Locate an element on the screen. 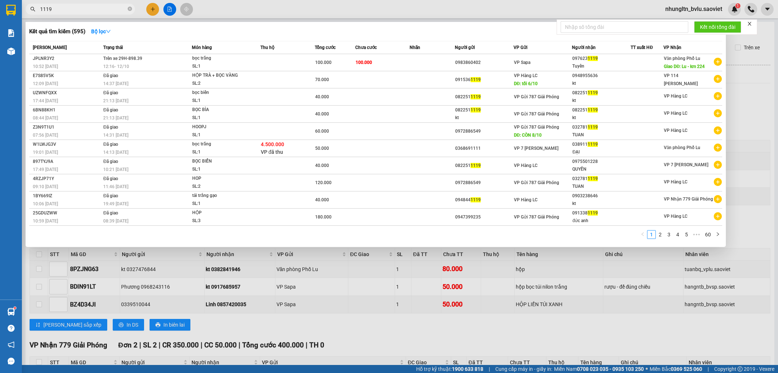 This screenshot has height=373, width=778. span: close-circle is located at coordinates (130, 9).